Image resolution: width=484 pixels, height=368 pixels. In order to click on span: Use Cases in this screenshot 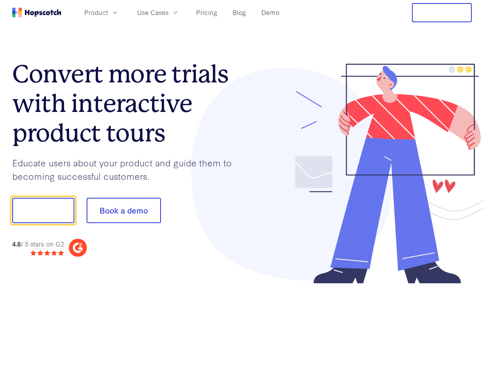, I will do `click(153, 12)`.